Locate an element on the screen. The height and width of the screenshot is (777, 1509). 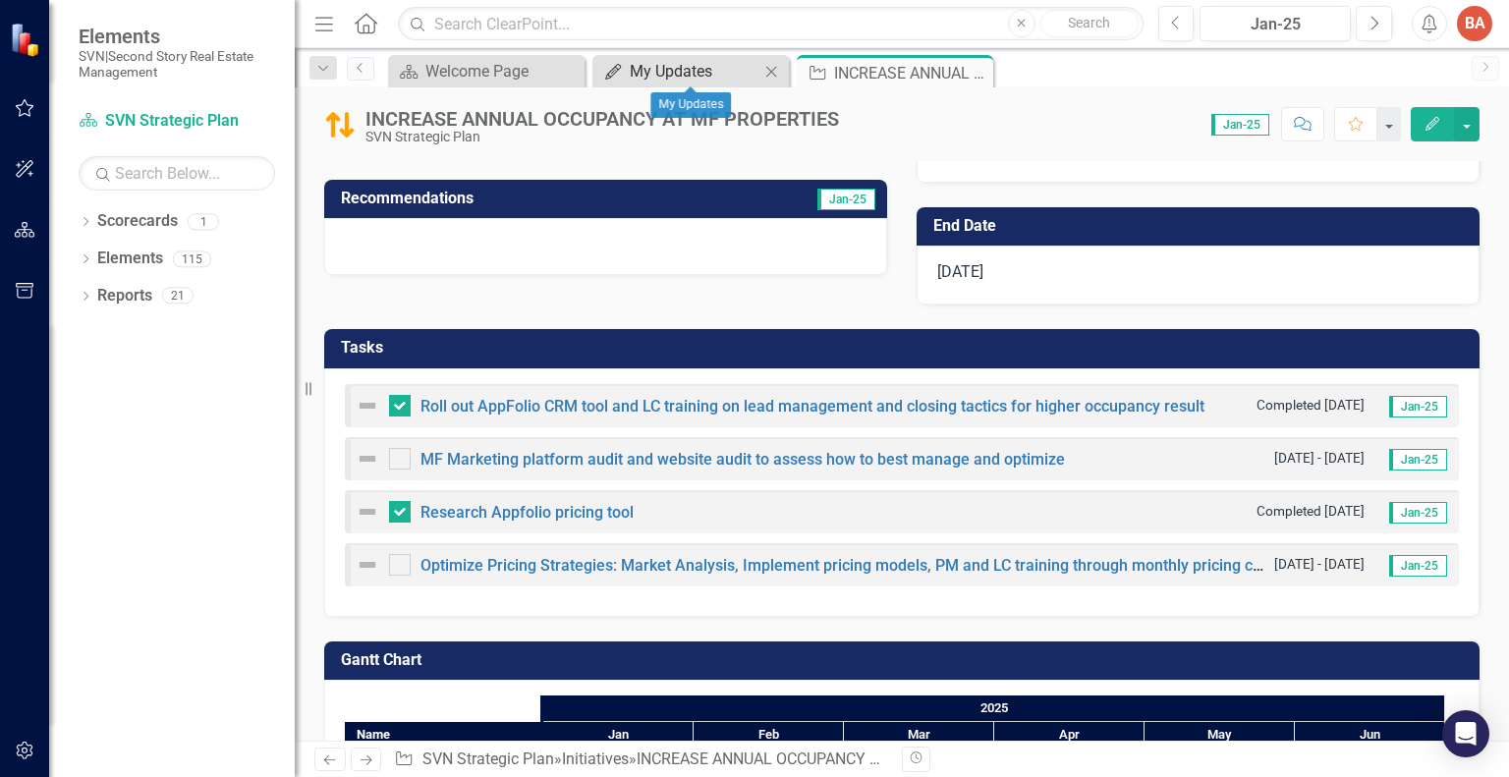
img: ClearPoint Strategy is located at coordinates (27, 39).